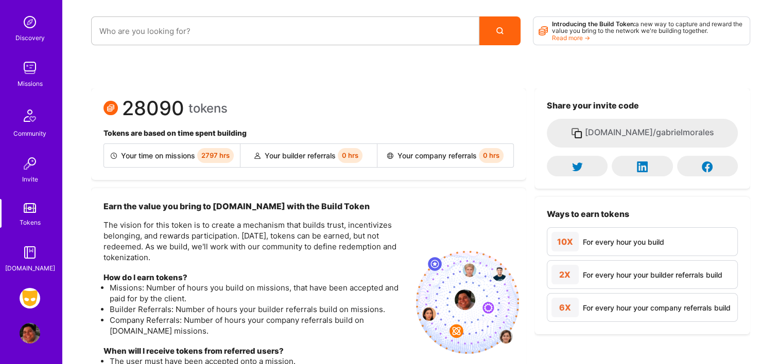  What do you see at coordinates (623, 242) in the screenshot?
I see `div: For every hour you build` at bounding box center [623, 242].